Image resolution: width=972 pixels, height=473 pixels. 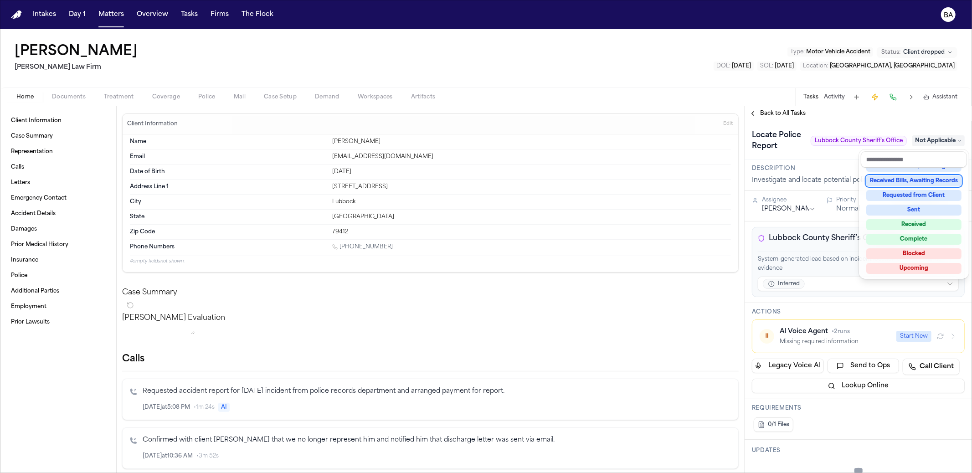 I want to click on div: Received, so click(x=914, y=225).